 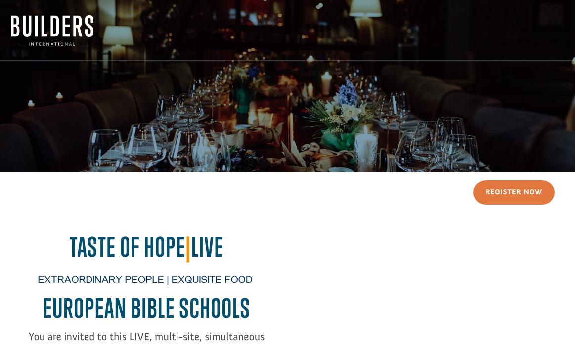 What do you see at coordinates (52, 31) in the screenshot?
I see `img: Builders International` at bounding box center [52, 31].